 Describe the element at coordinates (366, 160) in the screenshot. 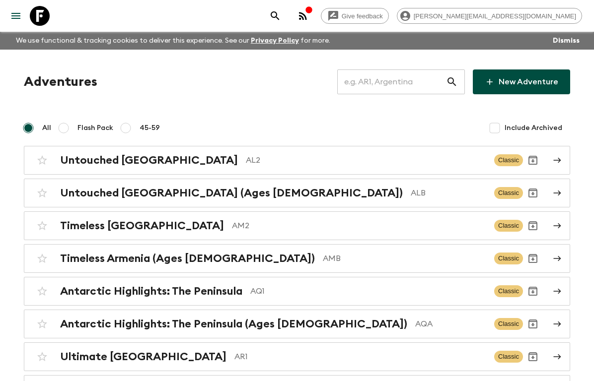

I see `p: AL2` at that location.